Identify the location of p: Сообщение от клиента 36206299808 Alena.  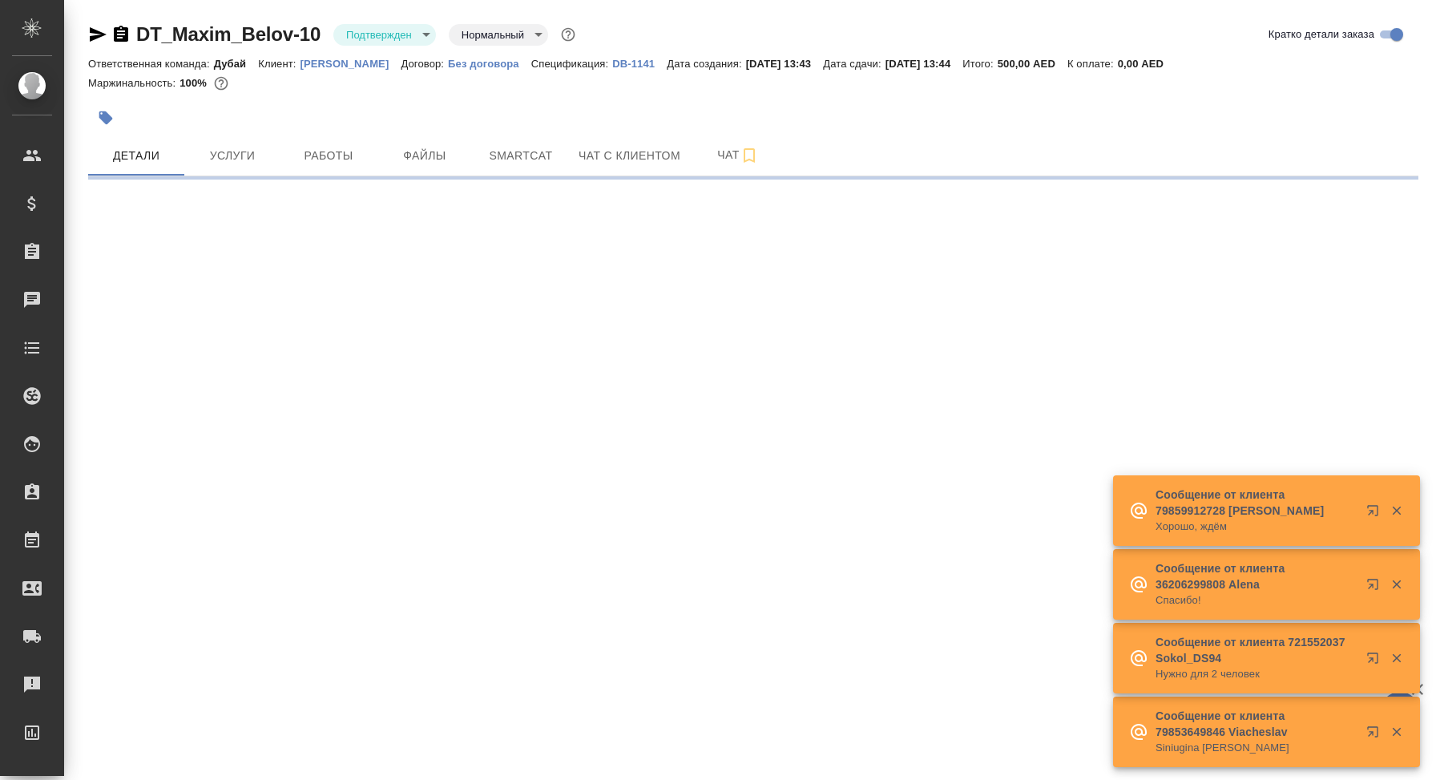
(1256, 576).